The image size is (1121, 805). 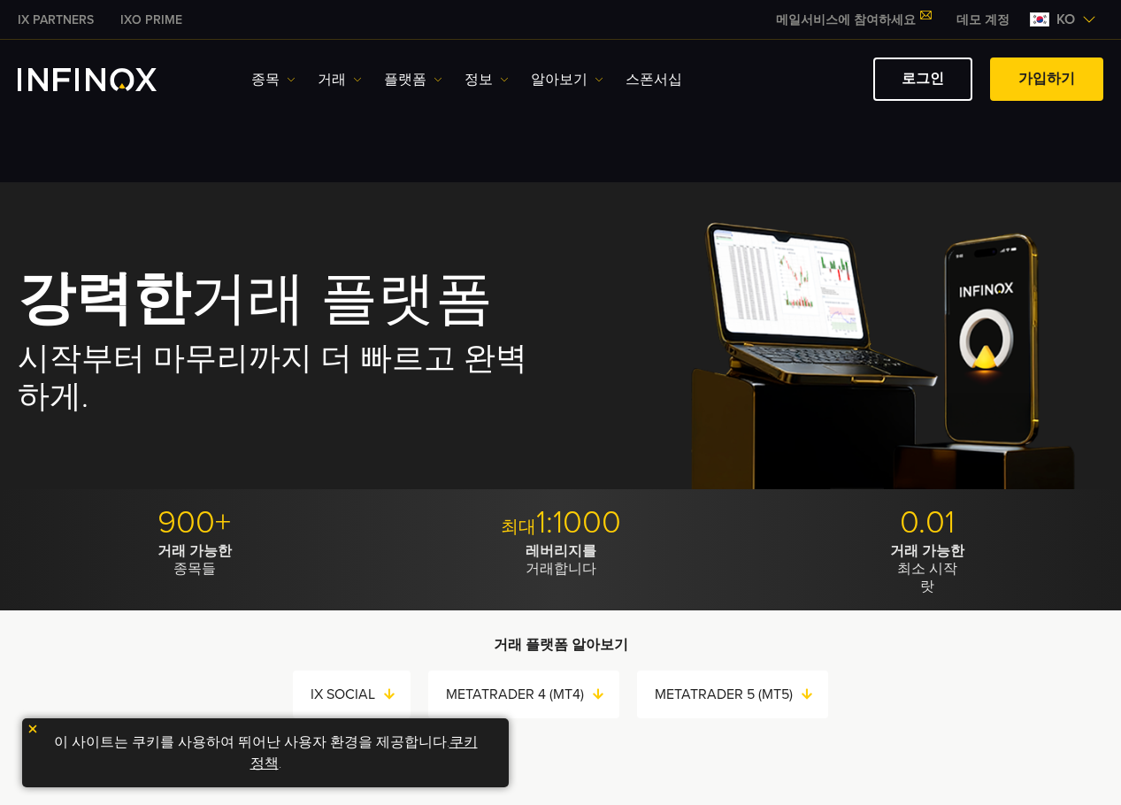 I want to click on strong: 강력한, so click(x=104, y=299).